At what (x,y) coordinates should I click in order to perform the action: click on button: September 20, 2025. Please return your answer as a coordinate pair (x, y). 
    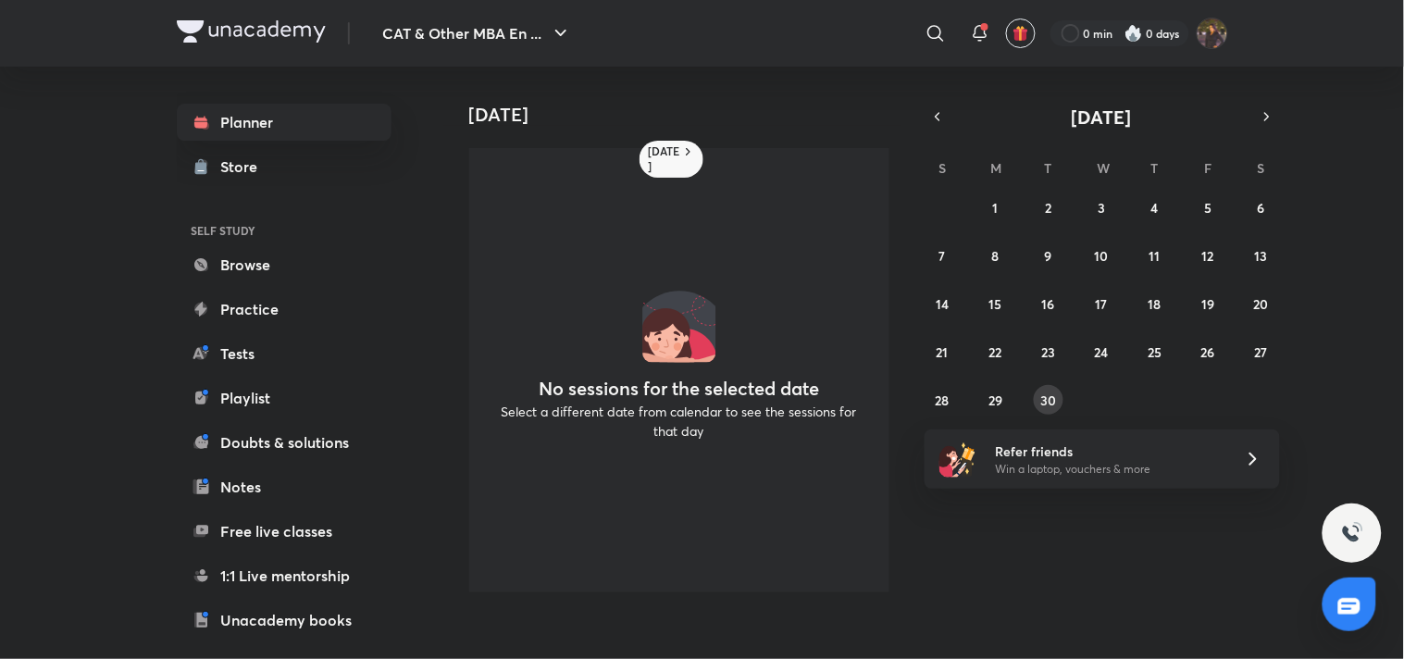
    Looking at the image, I should click on (1261, 303).